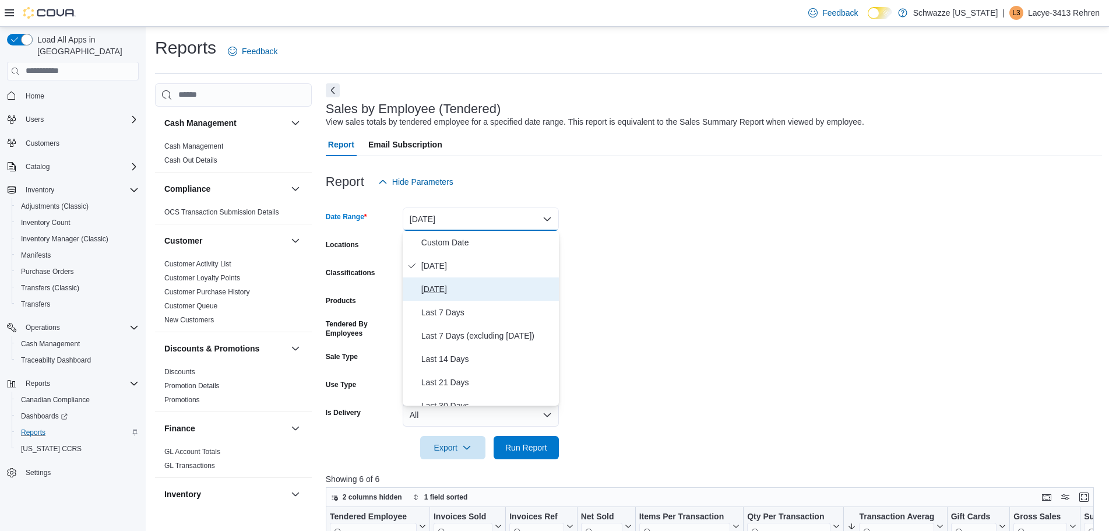 This screenshot has height=531, width=1109. I want to click on span: Catalog, so click(37, 167).